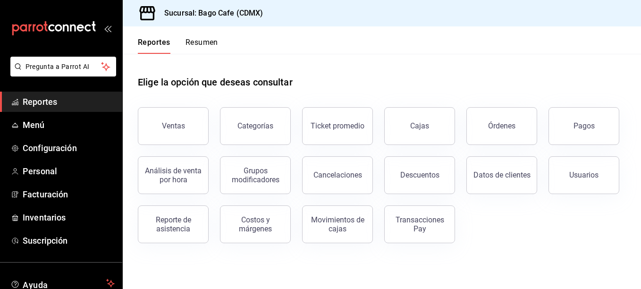  I want to click on button: Categorías, so click(255, 126).